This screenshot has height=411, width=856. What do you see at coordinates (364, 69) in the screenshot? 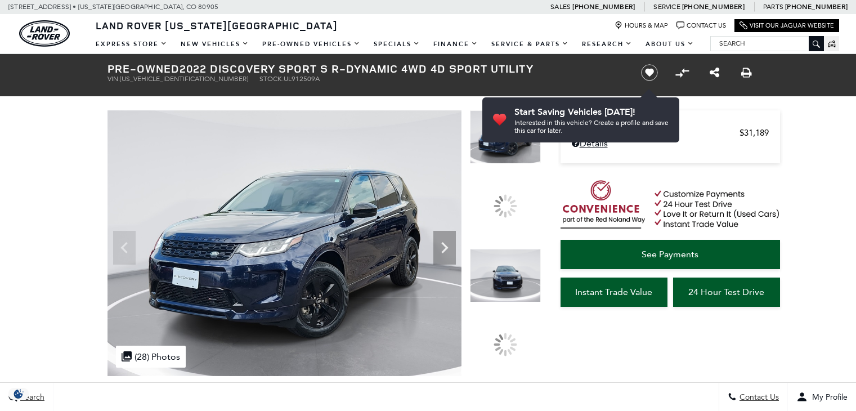
I see `h1: 2022 Discovery Sport S R-Dynamic 4WD 4D Sport Utility` at bounding box center [364, 69].